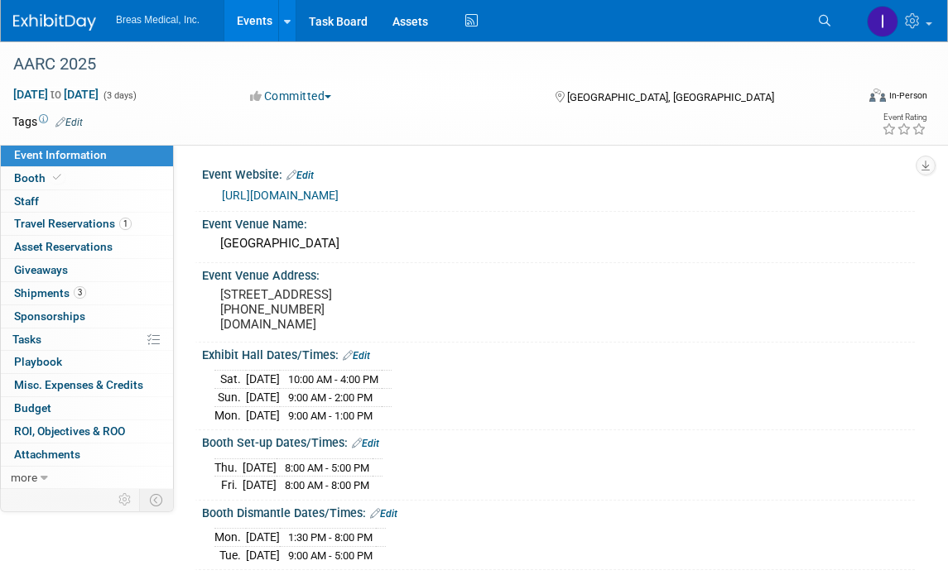 The width and height of the screenshot is (948, 575). What do you see at coordinates (558, 273) in the screenshot?
I see `div: Event Venue Address:` at bounding box center [558, 273].